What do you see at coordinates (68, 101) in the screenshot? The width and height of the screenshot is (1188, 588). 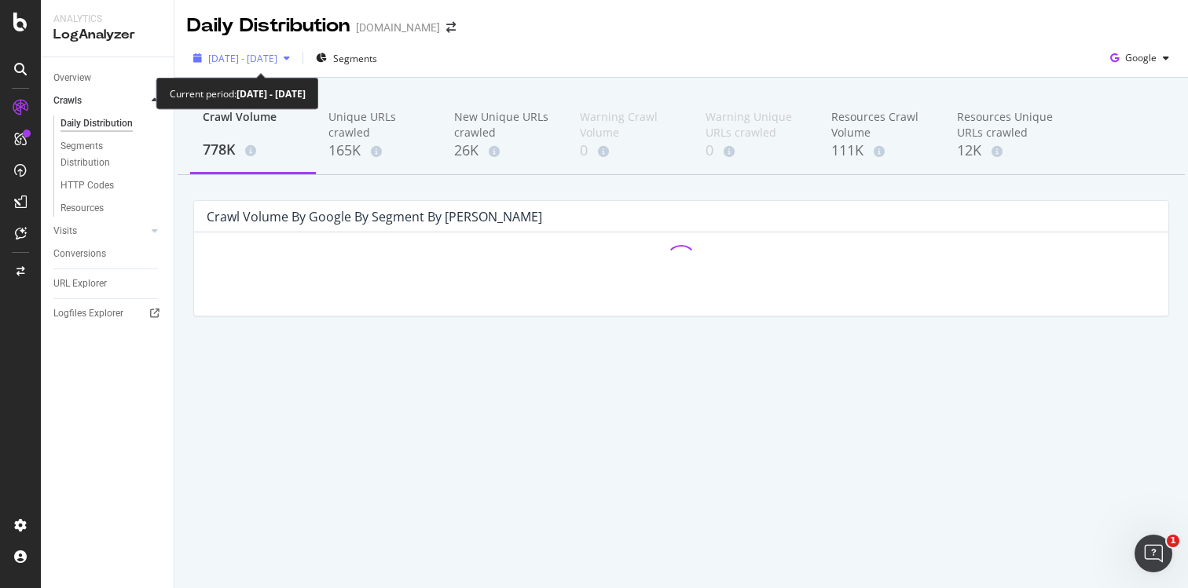 I see `div: Crawls` at bounding box center [68, 101].